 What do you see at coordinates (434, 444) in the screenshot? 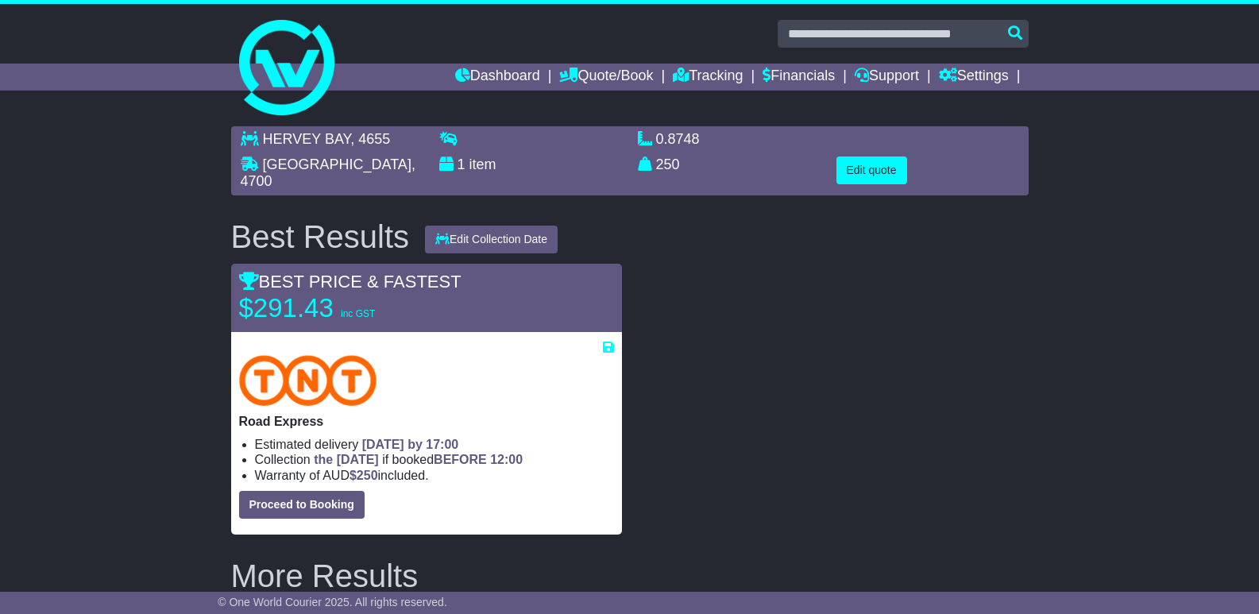
I see `li: Estimated delivery` at bounding box center [434, 444].